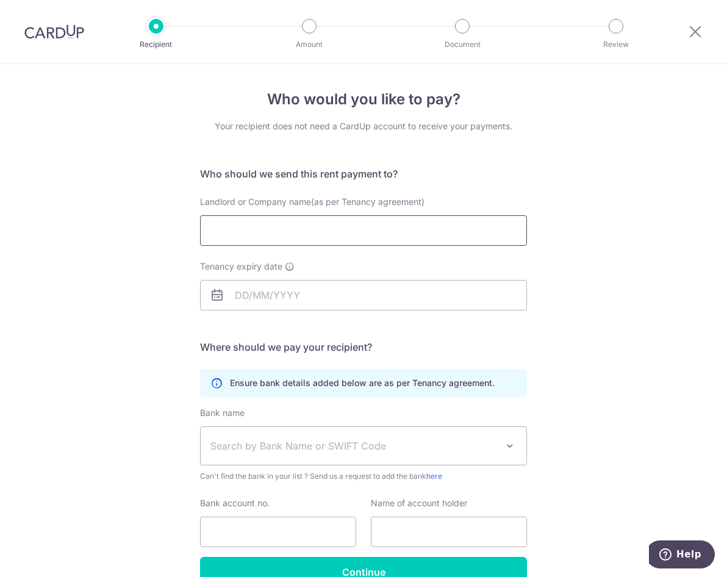 Image resolution: width=727 pixels, height=577 pixels. I want to click on a: here, so click(434, 475).